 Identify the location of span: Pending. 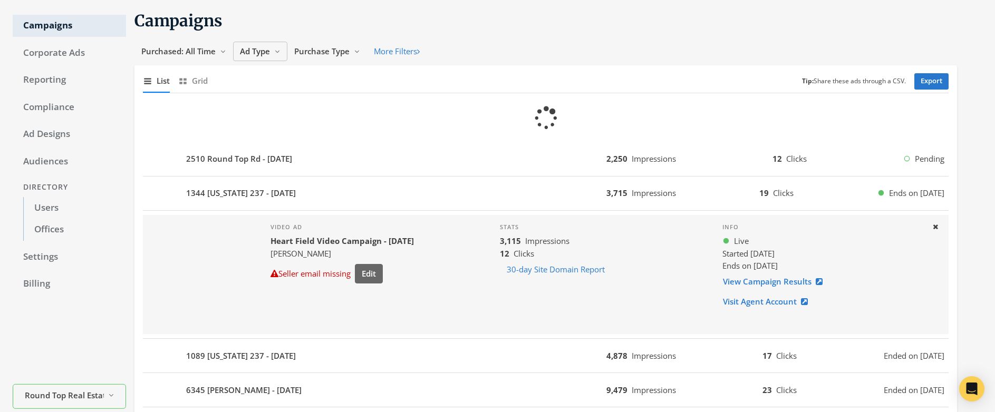
(929, 159).